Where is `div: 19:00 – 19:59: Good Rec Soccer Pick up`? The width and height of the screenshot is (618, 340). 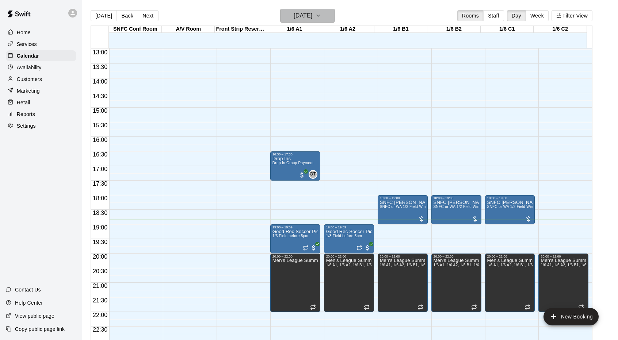 div: 19:00 – 19:59: Good Rec Soccer Pick up is located at coordinates (349, 239).